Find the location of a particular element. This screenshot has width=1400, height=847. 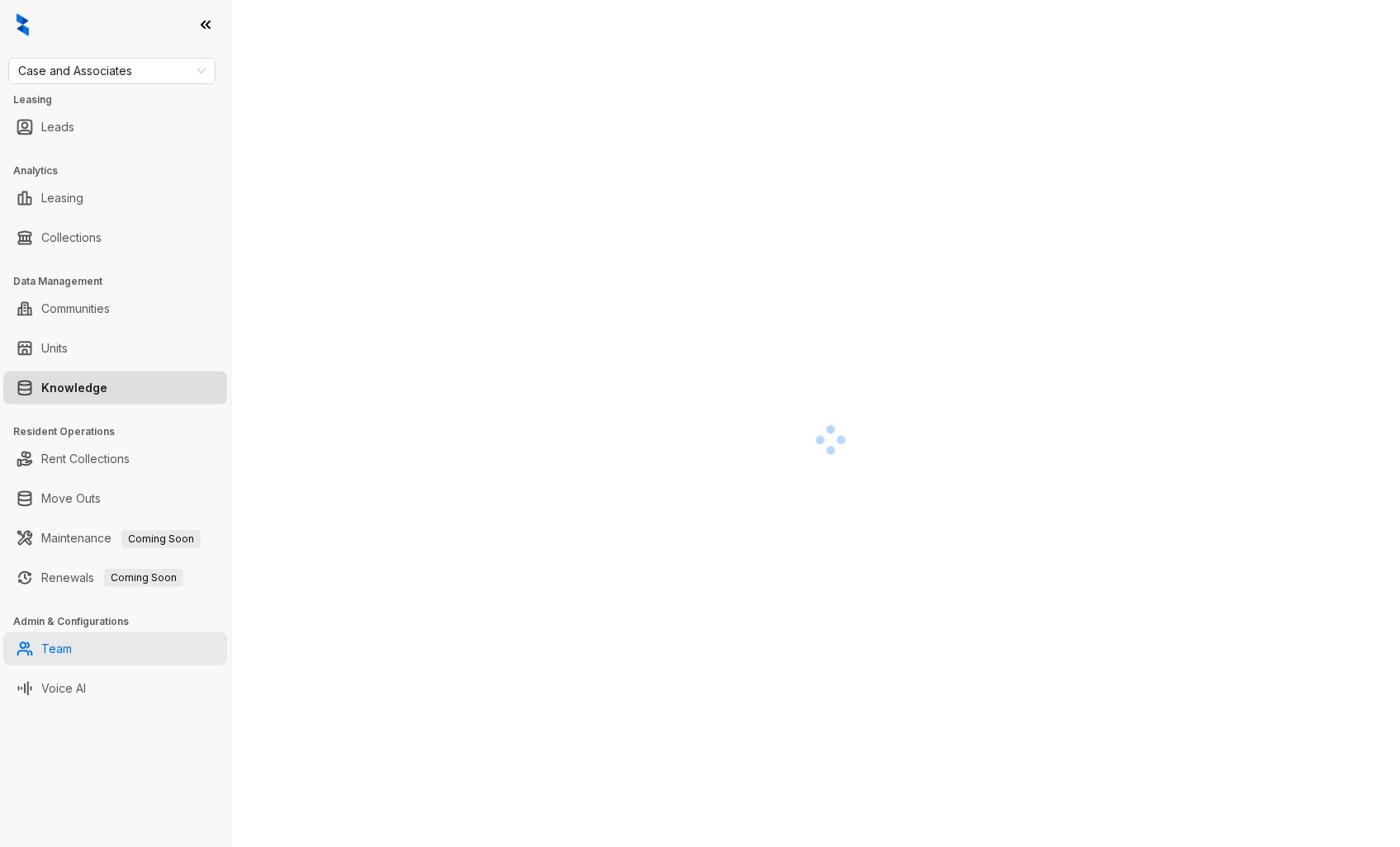

li: Maintenance is located at coordinates (115, 539).